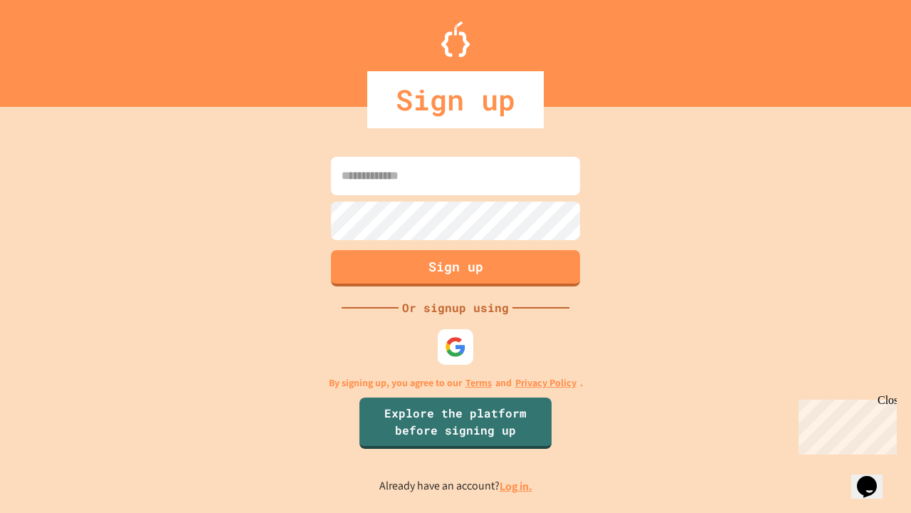 This screenshot has height=513, width=911. I want to click on div: Chat with us now!Close, so click(52, 48).